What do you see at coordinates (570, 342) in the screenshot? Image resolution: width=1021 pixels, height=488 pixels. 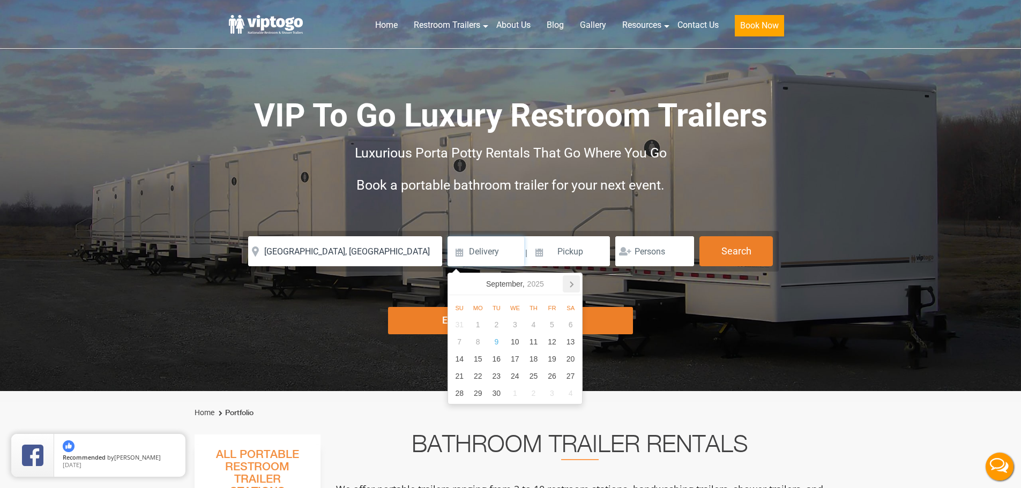 I see `div: 13` at bounding box center [570, 342].